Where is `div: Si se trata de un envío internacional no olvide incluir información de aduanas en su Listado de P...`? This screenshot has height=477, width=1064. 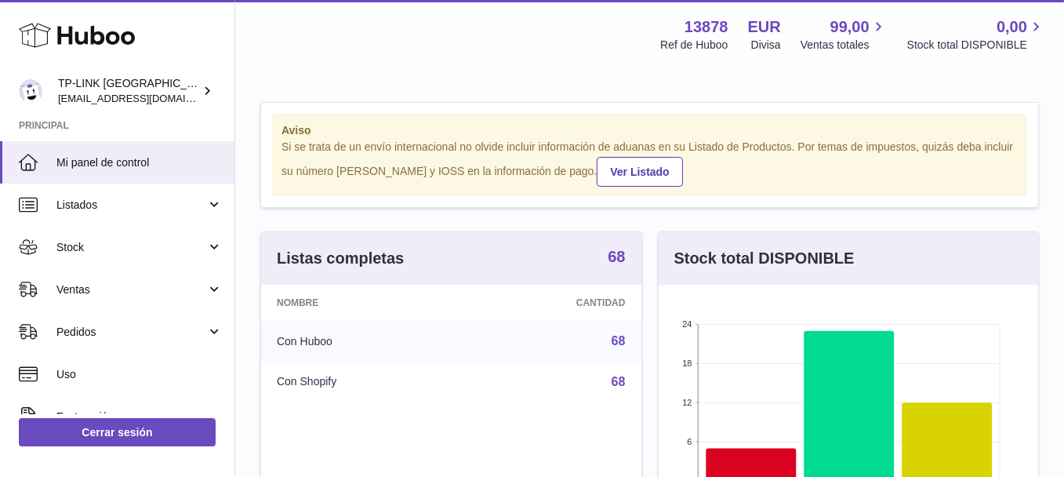 div: Si se trata de un envío internacional no olvide incluir información de aduanas en su Listado de P... is located at coordinates (649, 163).